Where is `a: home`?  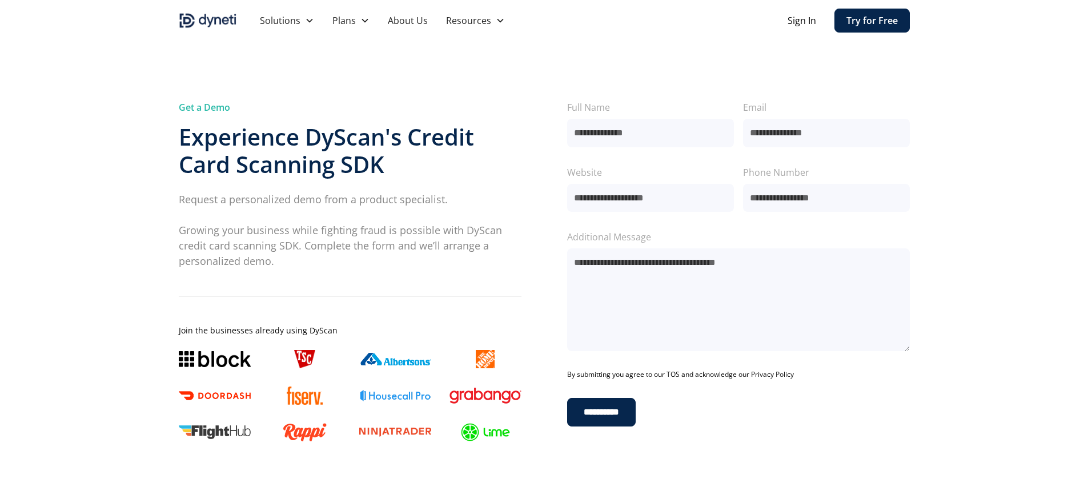
a: home is located at coordinates (208, 21).